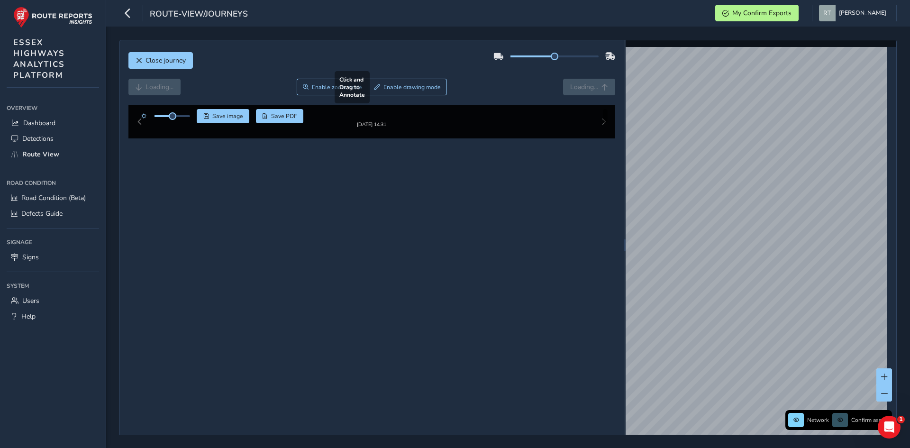 The height and width of the screenshot is (448, 910). What do you see at coordinates (228, 116) in the screenshot?
I see `span: Save image` at bounding box center [228, 116].